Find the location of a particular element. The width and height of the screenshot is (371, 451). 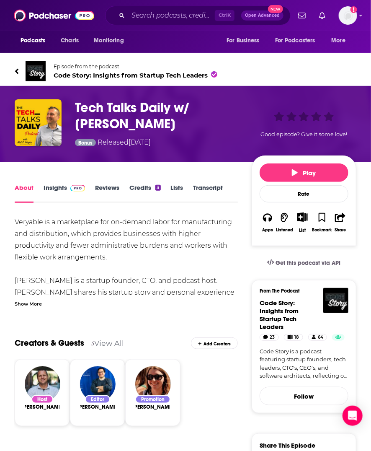

h3: From The Podcast is located at coordinates (301, 291).